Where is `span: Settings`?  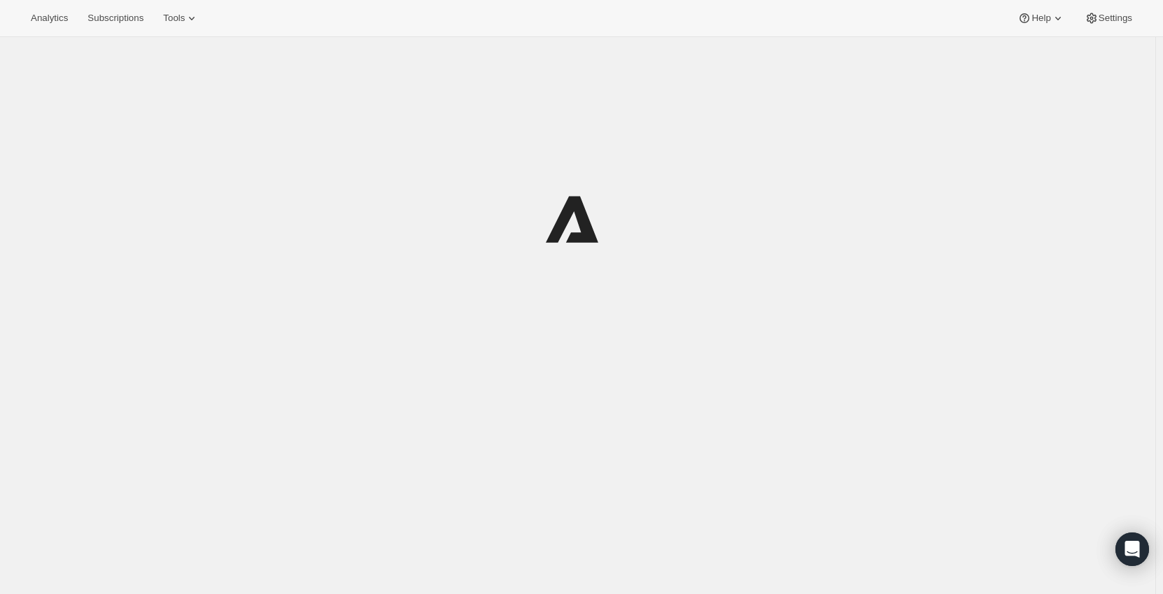
span: Settings is located at coordinates (1116, 18).